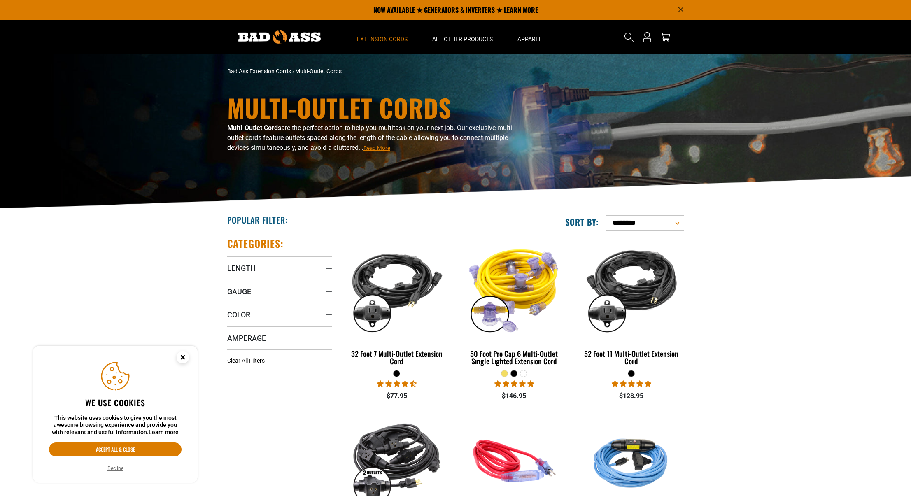 Image resolution: width=911 pixels, height=496 pixels. I want to click on span: Length, so click(241, 268).